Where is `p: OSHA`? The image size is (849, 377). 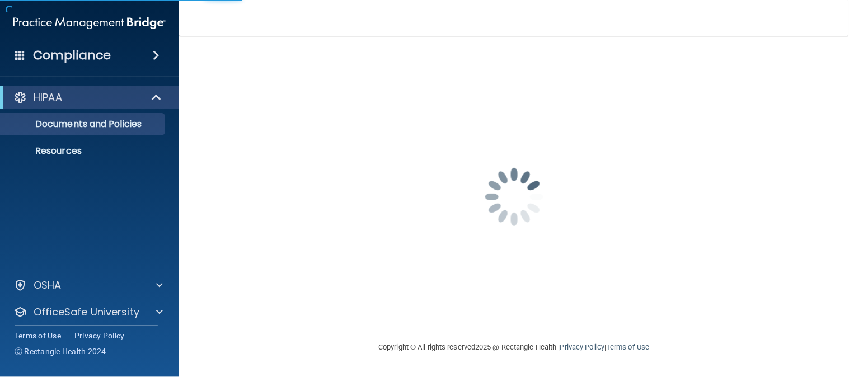 p: OSHA is located at coordinates (48, 285).